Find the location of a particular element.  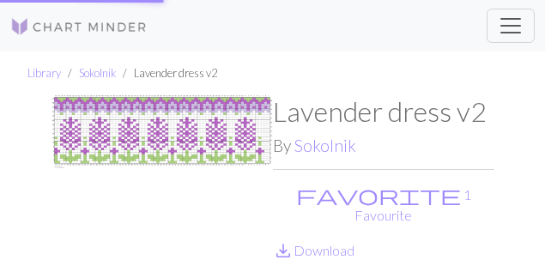

button: Favourite 1 Favourite is located at coordinates (383, 205).